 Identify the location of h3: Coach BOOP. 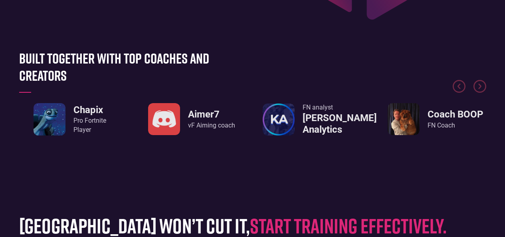
(455, 114).